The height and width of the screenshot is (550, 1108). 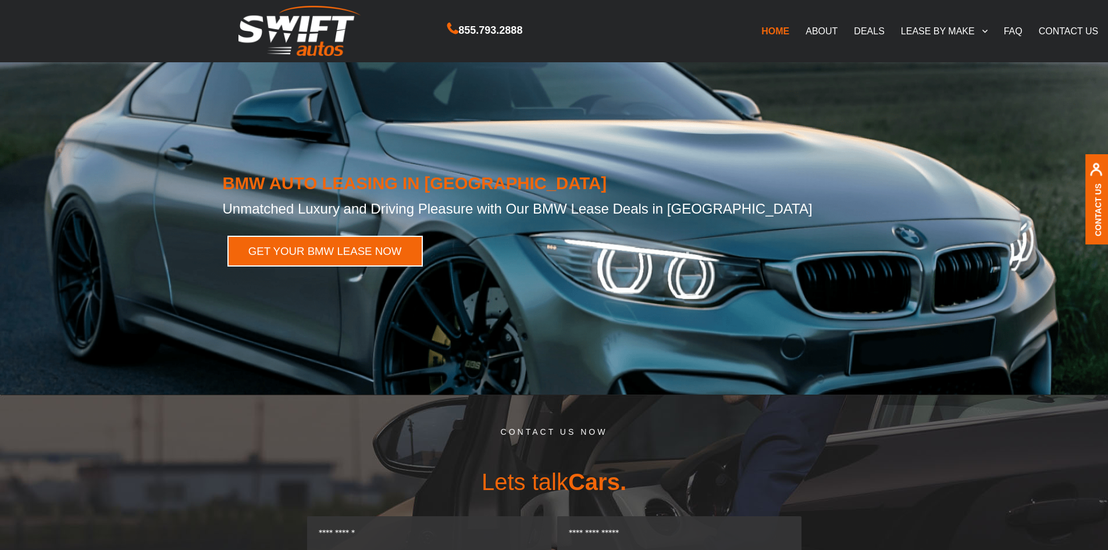 What do you see at coordinates (1013, 31) in the screenshot?
I see `a: FAQ` at bounding box center [1013, 31].